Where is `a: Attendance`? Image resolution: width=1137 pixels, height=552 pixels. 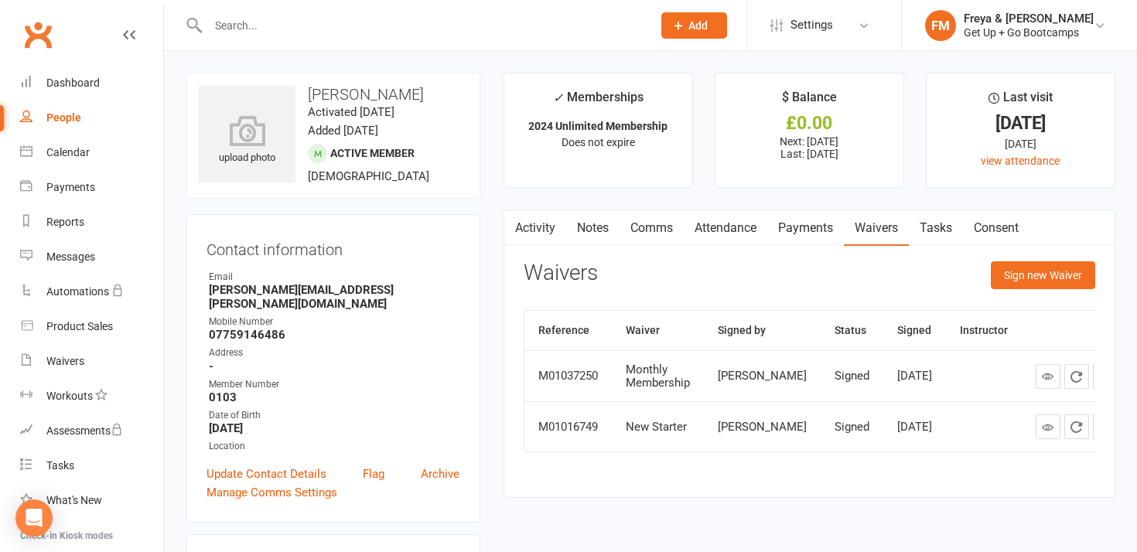
a: Attendance is located at coordinates (726, 228).